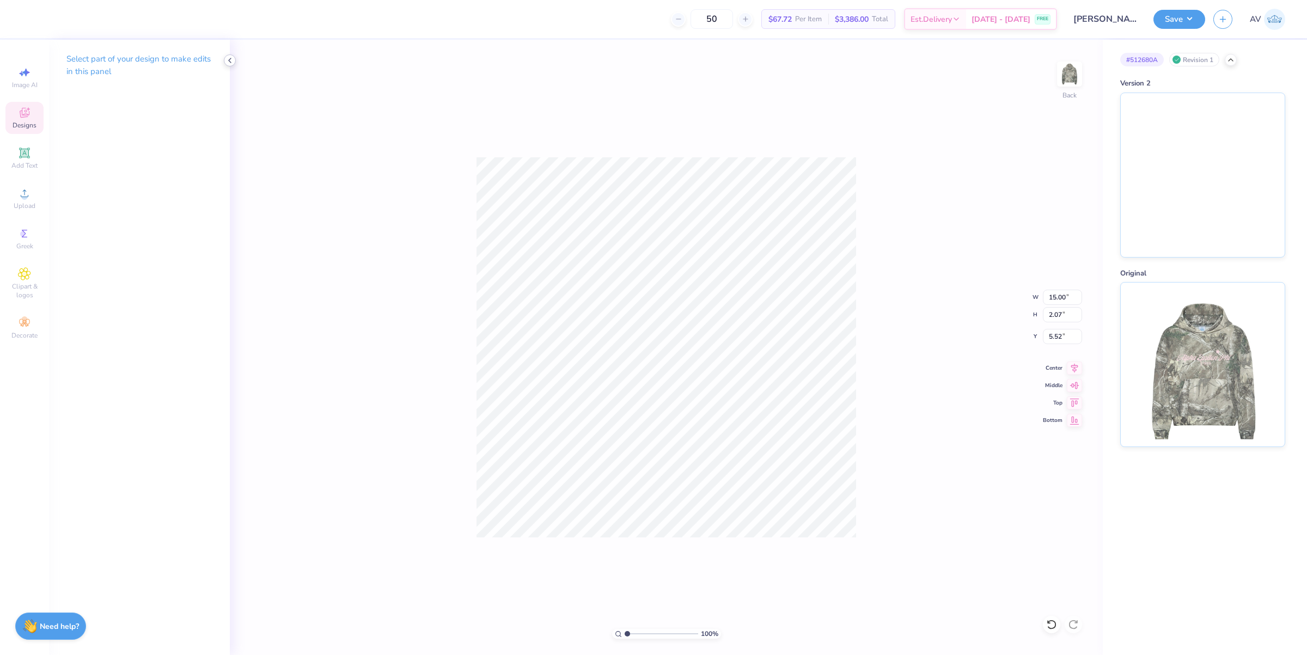 Image resolution: width=1307 pixels, height=655 pixels. Describe the element at coordinates (1053, 421) in the screenshot. I see `span: Bottom` at that location.